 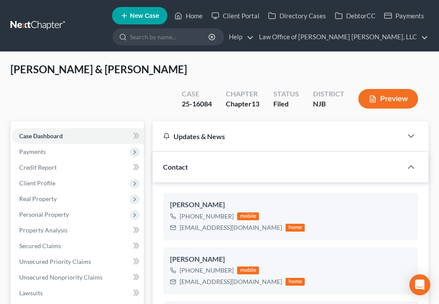 What do you see at coordinates (235, 16) in the screenshot?
I see `a: Client Portal` at bounding box center [235, 16].